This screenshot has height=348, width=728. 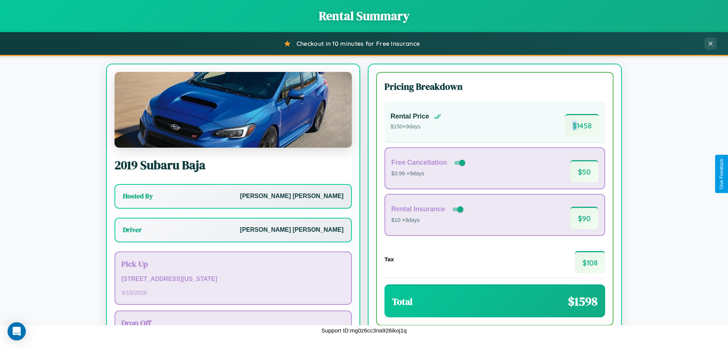 I want to click on img: Subaru Baja, so click(x=233, y=110).